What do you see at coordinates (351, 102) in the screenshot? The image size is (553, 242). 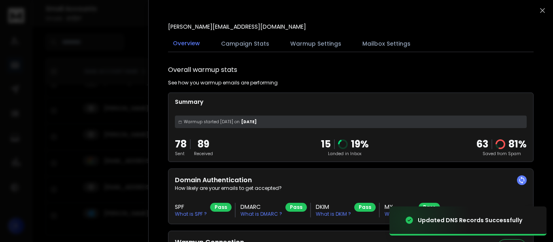 I see `p: Summary` at bounding box center [351, 102].